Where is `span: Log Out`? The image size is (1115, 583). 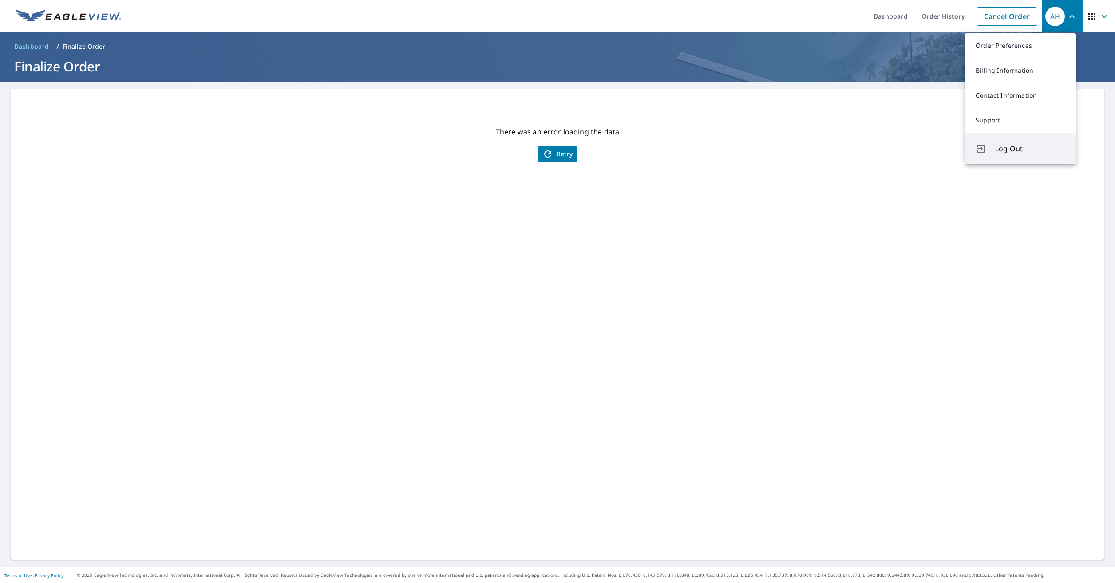 span: Log Out is located at coordinates (1030, 149).